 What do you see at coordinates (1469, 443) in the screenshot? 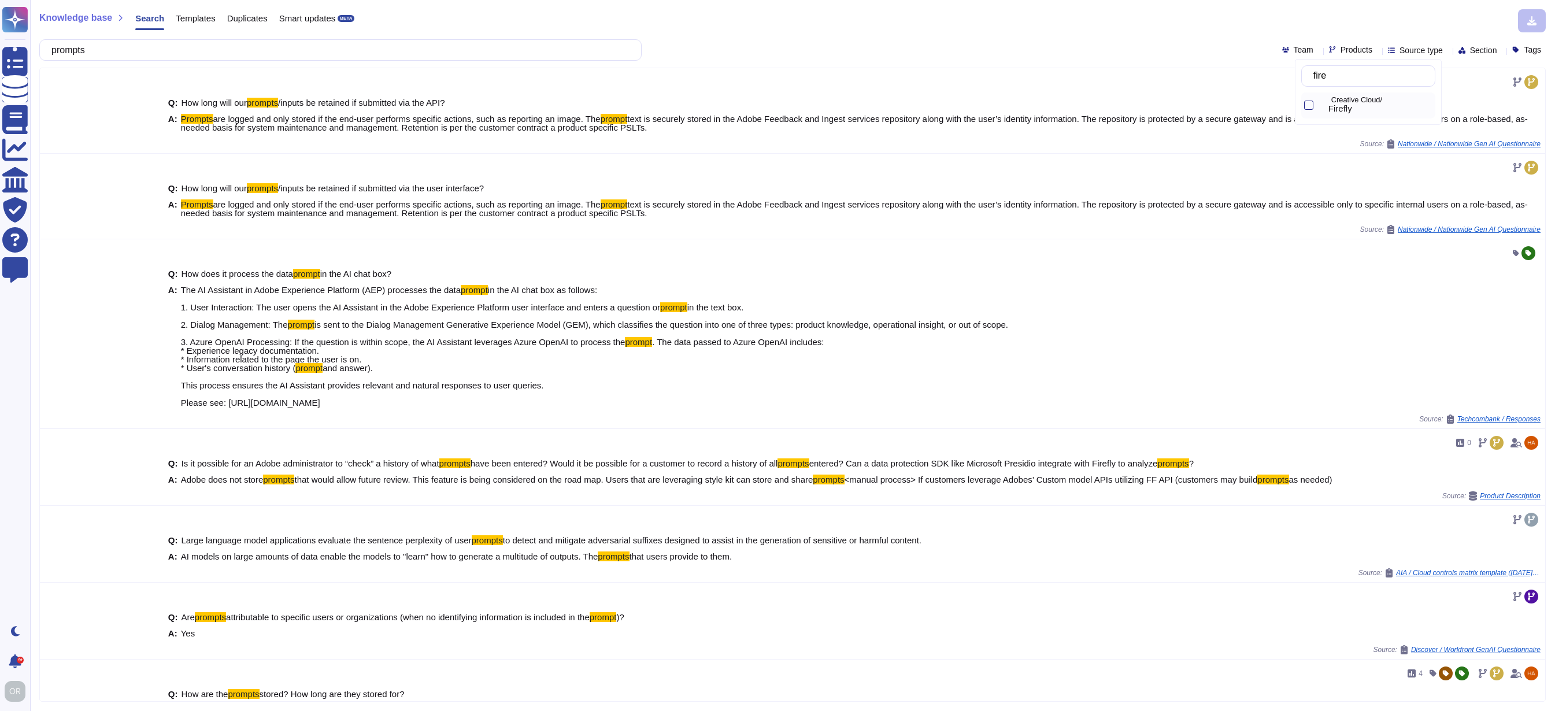
I see `span: 0` at bounding box center [1469, 443].